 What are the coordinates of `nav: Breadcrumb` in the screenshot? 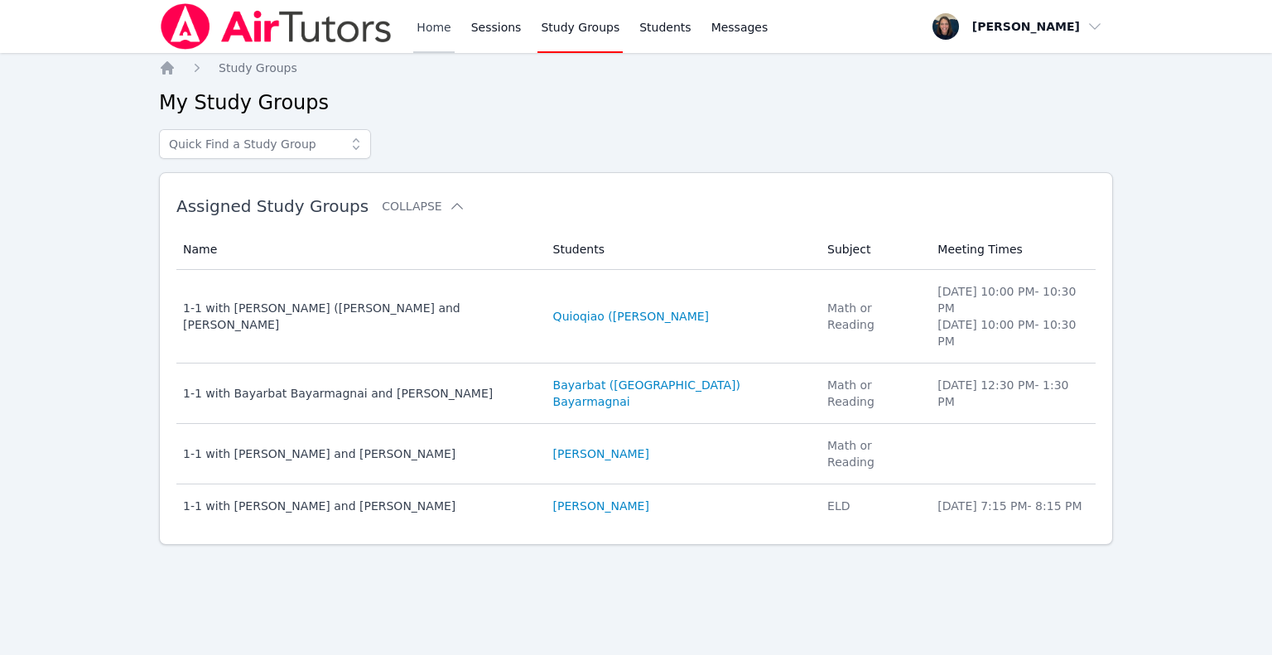 It's located at (636, 68).